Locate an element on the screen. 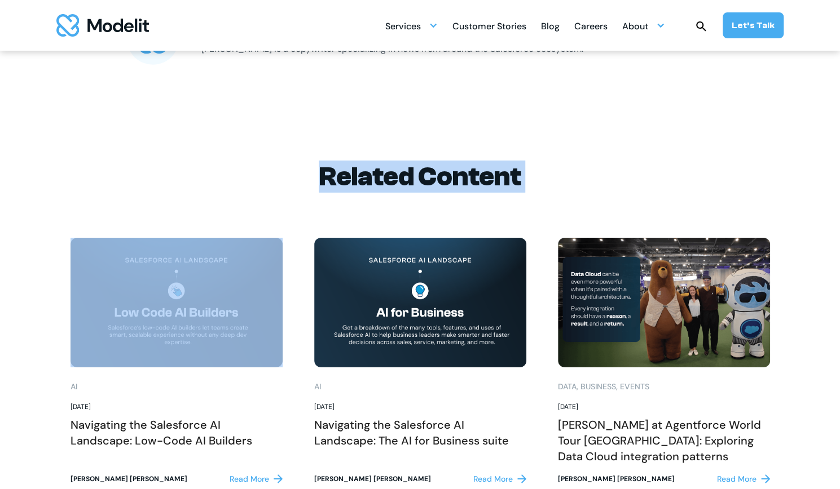 The height and width of the screenshot is (489, 840). h2: Related Content is located at coordinates (420, 176).